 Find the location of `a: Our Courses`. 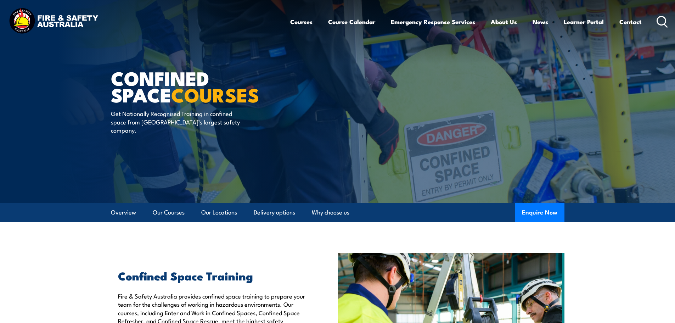

a: Our Courses is located at coordinates (169, 212).